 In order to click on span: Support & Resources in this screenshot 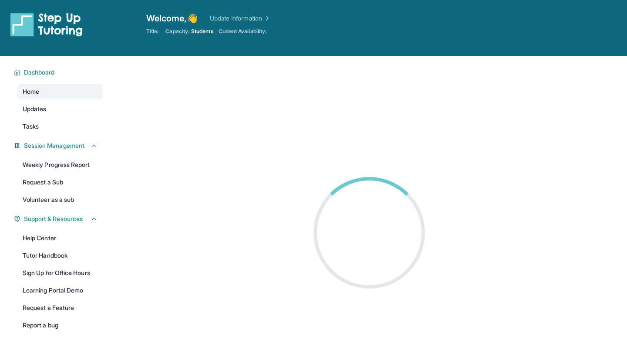, I will do `click(53, 219)`.